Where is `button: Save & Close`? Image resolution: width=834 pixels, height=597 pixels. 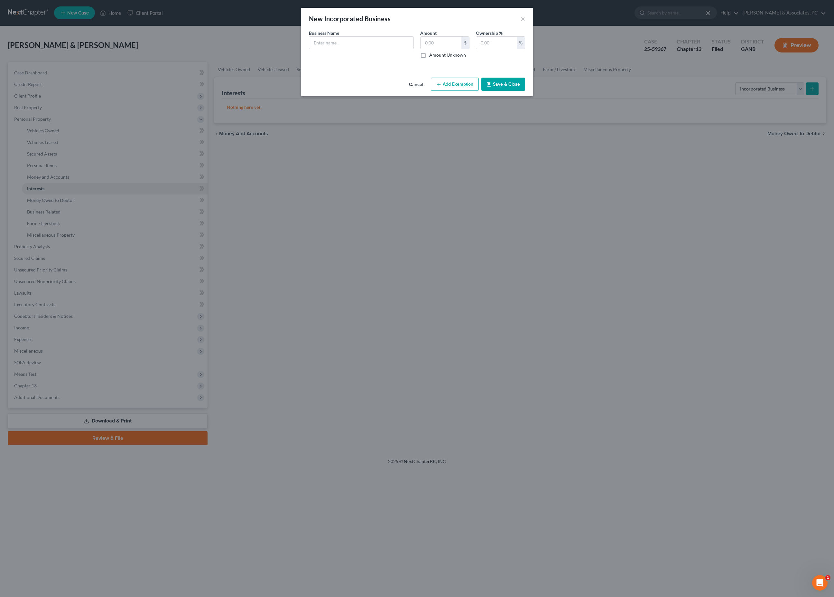 button: Save & Close is located at coordinates (503, 84).